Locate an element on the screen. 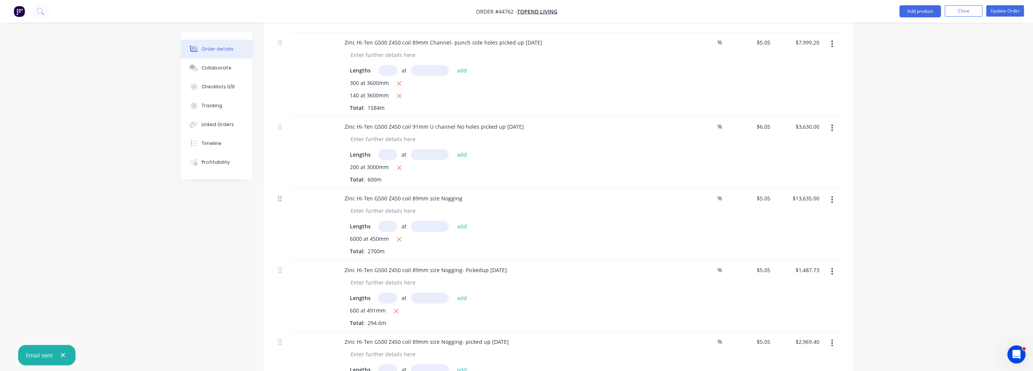 The width and height of the screenshot is (1033, 371). button: Linked Orders is located at coordinates (217, 125).